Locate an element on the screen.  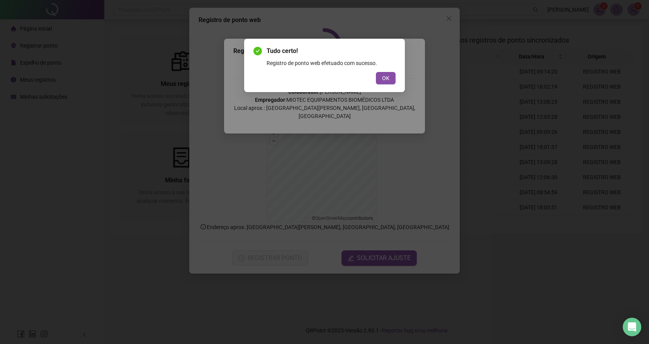
span: Tudo certo! is located at coordinates (331, 51).